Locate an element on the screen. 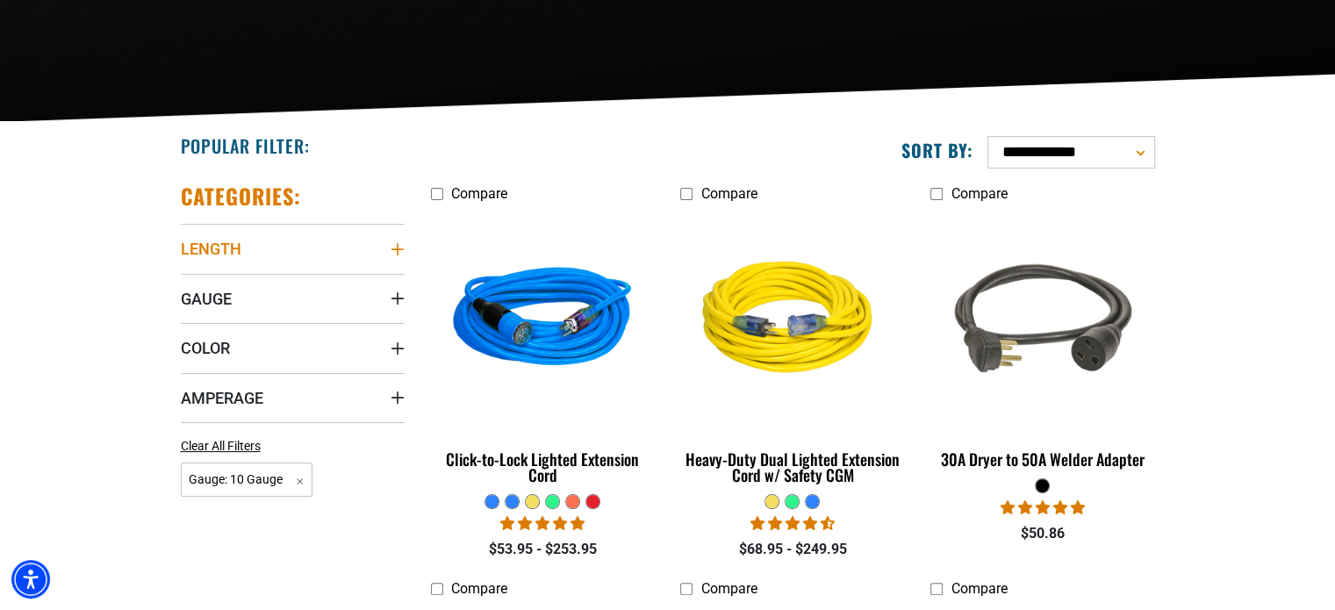 The image size is (1335, 610). span: 5.00 stars is located at coordinates (1042, 507).